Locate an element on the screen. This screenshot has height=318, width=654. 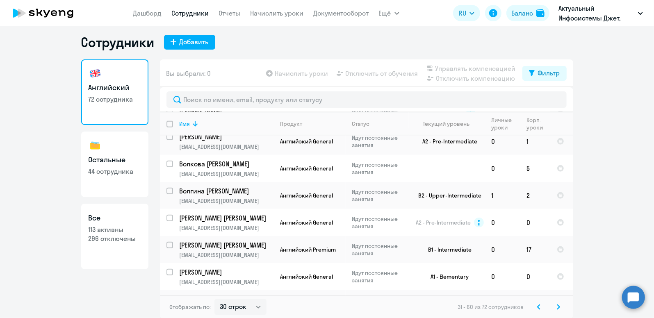
button: RU is located at coordinates (467, 13).